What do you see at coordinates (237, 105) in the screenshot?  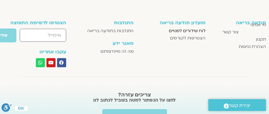 I see `a: יצירת קשר` at bounding box center [237, 105].